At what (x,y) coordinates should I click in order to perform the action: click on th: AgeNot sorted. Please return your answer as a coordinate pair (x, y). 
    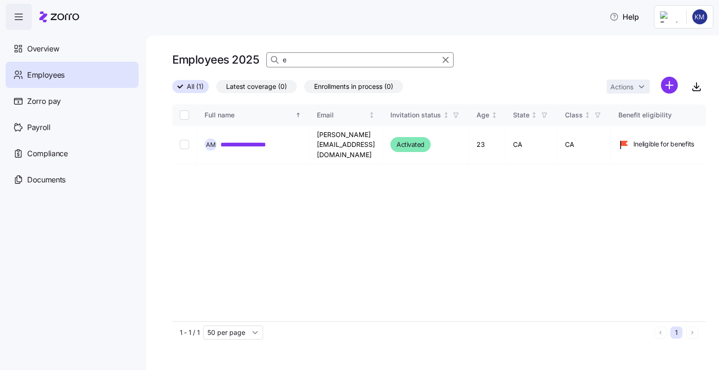
    Looking at the image, I should click on (487, 115).